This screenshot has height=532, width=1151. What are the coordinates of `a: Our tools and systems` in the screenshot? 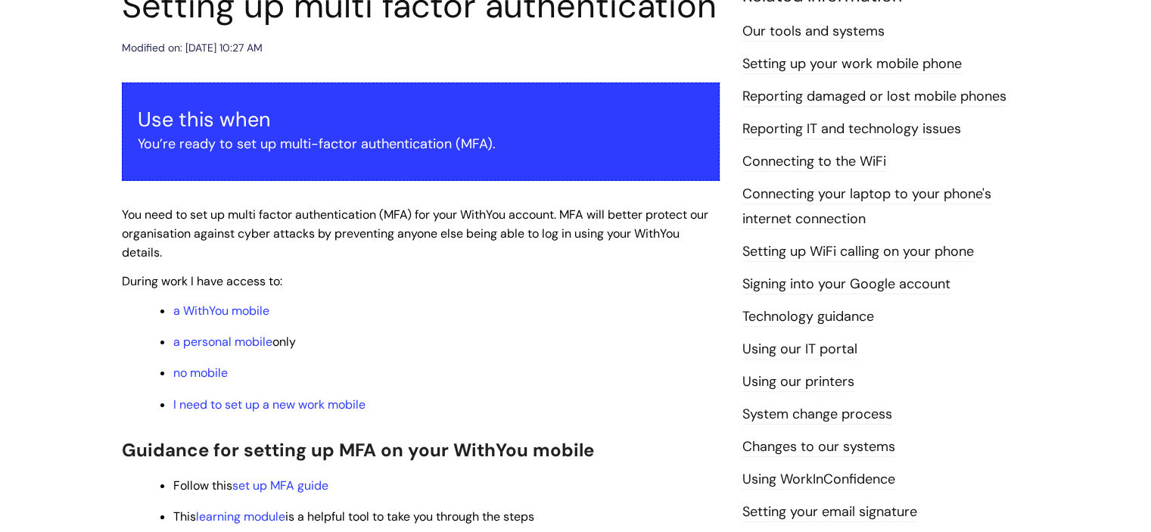 It's located at (813, 32).